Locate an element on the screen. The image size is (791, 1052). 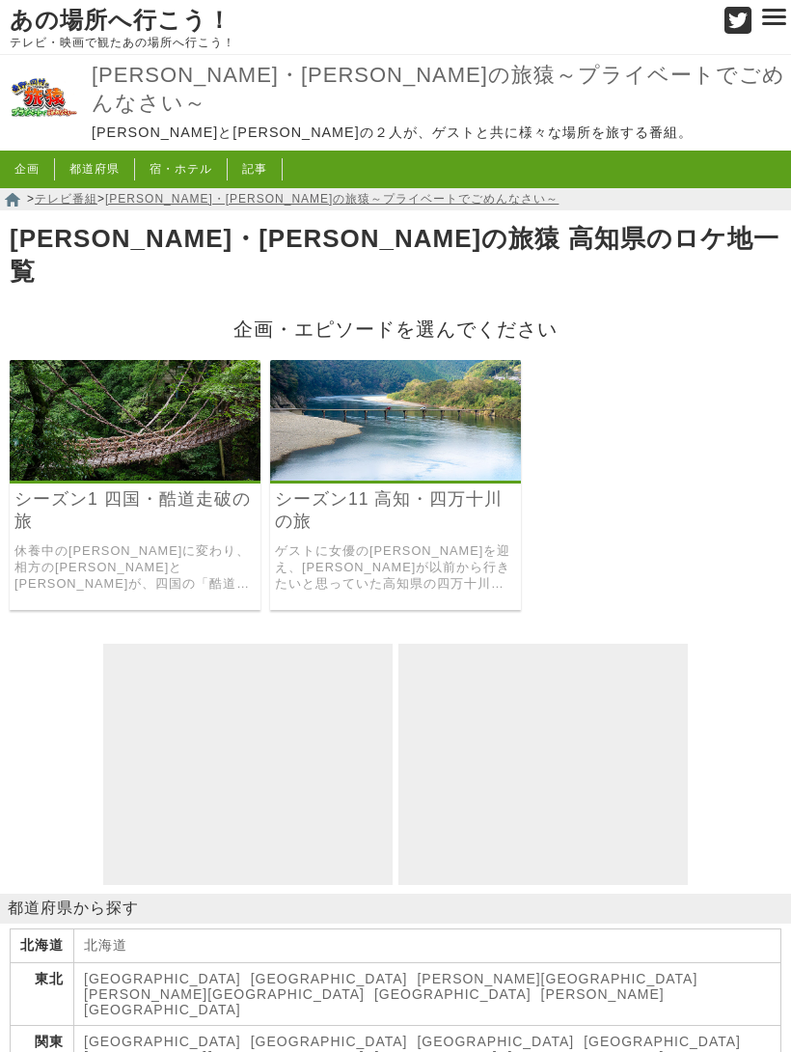
img: 東野・岡村の旅猿～プライベートでごめんなさい～ is located at coordinates (43, 98).